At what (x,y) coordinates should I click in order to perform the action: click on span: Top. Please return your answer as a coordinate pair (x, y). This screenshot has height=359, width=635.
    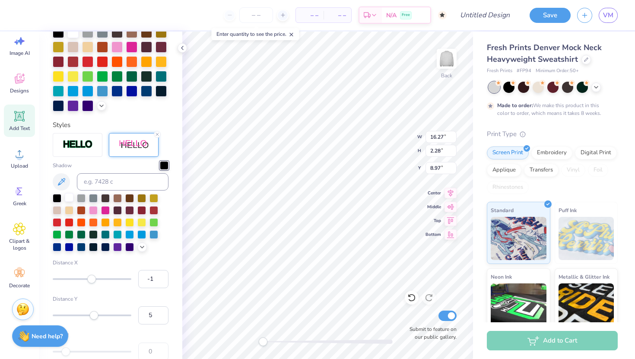
    Looking at the image, I should click on (433, 221).